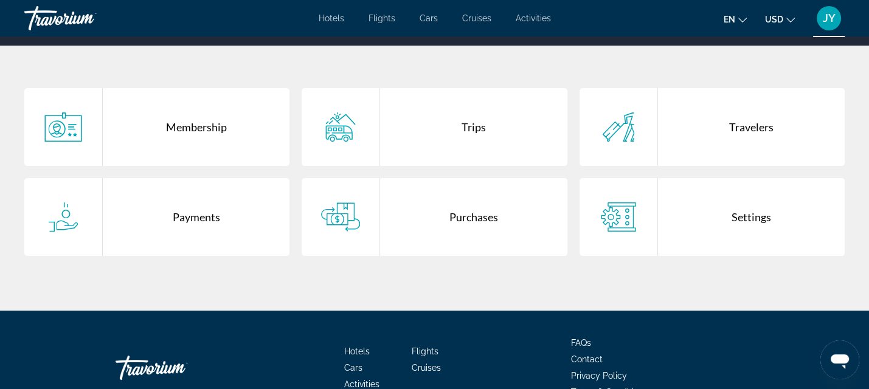 The image size is (869, 389). What do you see at coordinates (751, 127) in the screenshot?
I see `div: Travelers` at bounding box center [751, 127].